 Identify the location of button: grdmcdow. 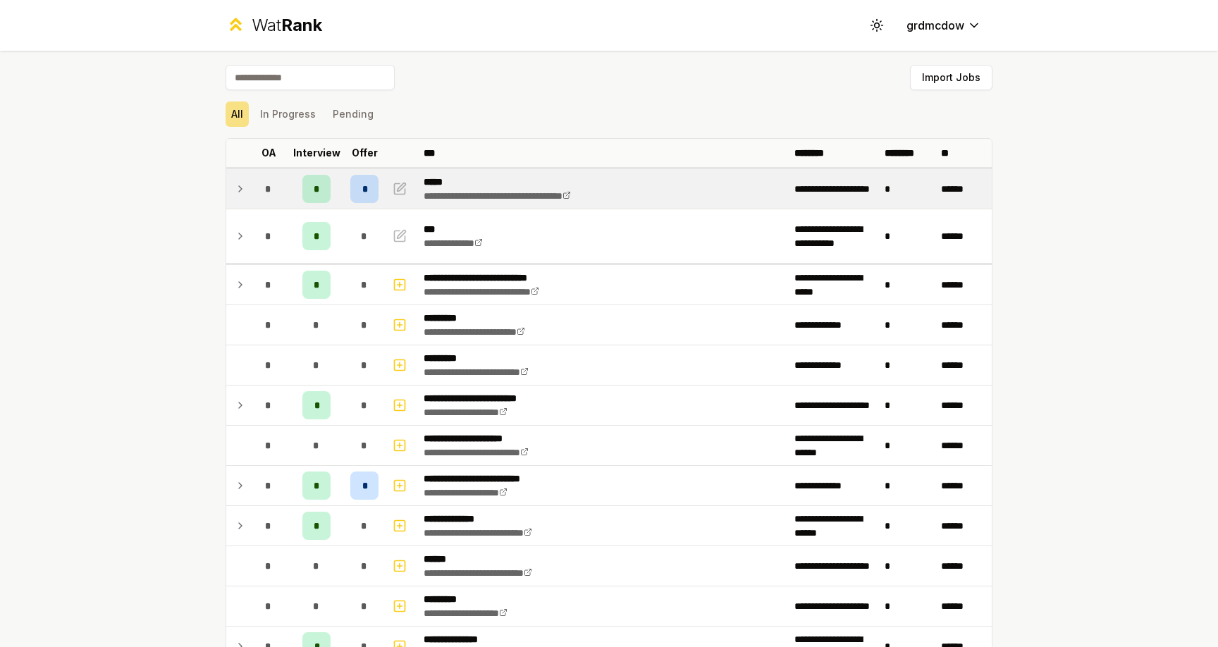
(944, 25).